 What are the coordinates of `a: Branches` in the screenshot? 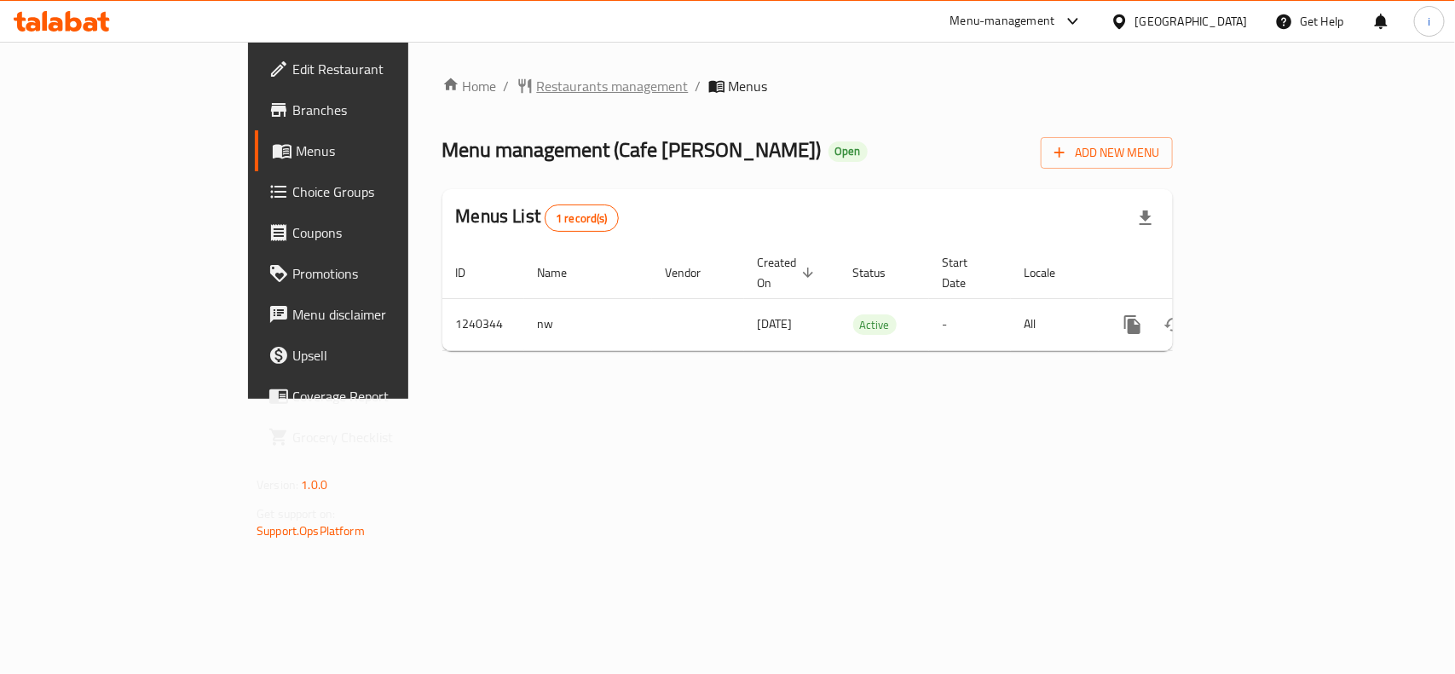 It's located at (373, 110).